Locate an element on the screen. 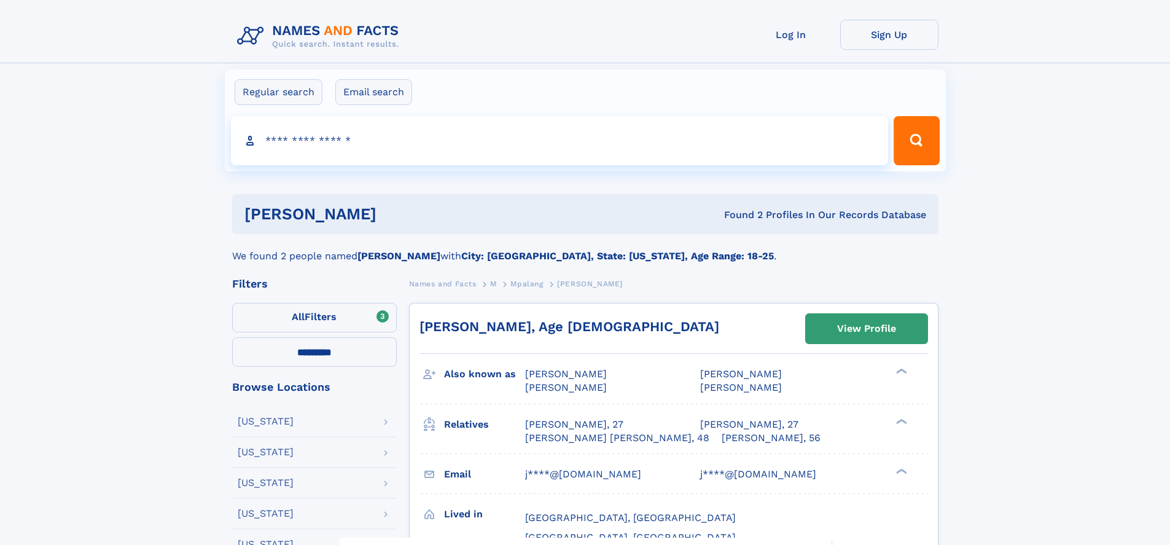 The width and height of the screenshot is (1170, 545). input: search input is located at coordinates (559, 141).